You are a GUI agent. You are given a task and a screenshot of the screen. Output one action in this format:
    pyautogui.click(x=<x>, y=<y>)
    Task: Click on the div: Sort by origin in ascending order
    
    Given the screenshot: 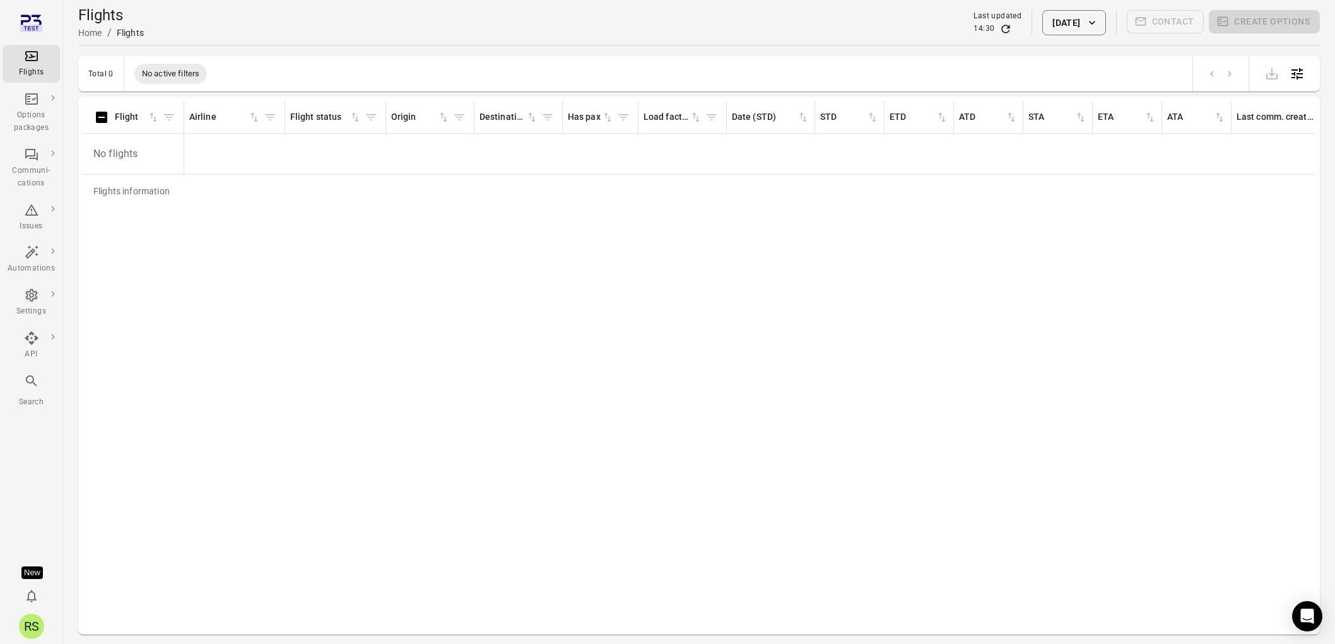 What is the action you would take?
    pyautogui.click(x=420, y=117)
    